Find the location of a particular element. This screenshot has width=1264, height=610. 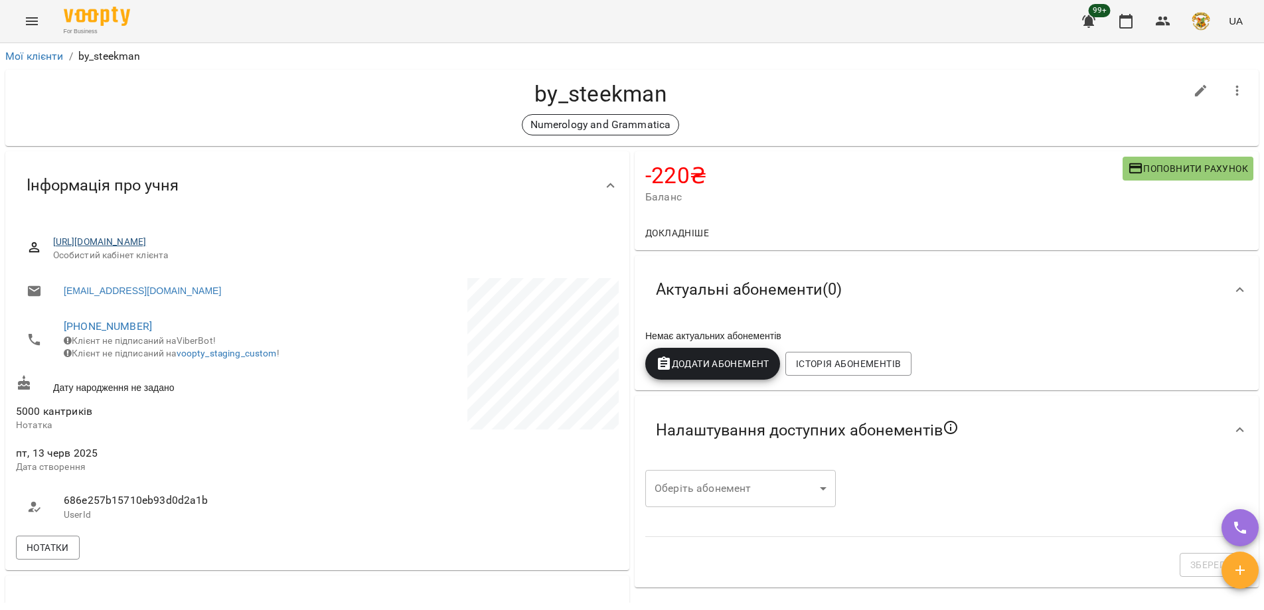

p: Нотатка is located at coordinates (165, 426).